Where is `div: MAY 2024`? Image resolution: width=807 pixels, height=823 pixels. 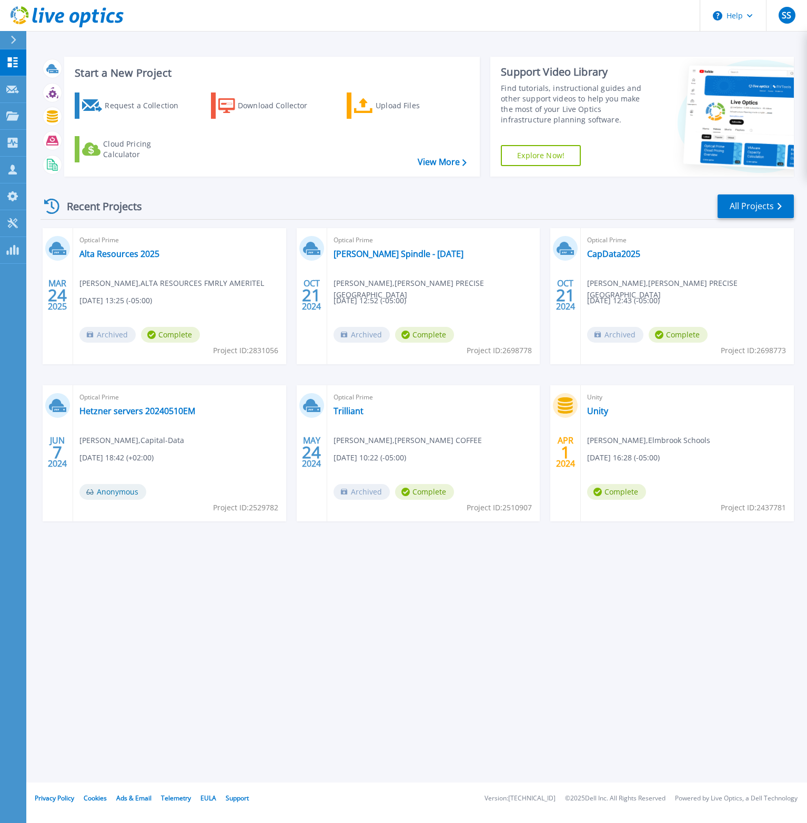 div: MAY 2024 is located at coordinates (311, 452).